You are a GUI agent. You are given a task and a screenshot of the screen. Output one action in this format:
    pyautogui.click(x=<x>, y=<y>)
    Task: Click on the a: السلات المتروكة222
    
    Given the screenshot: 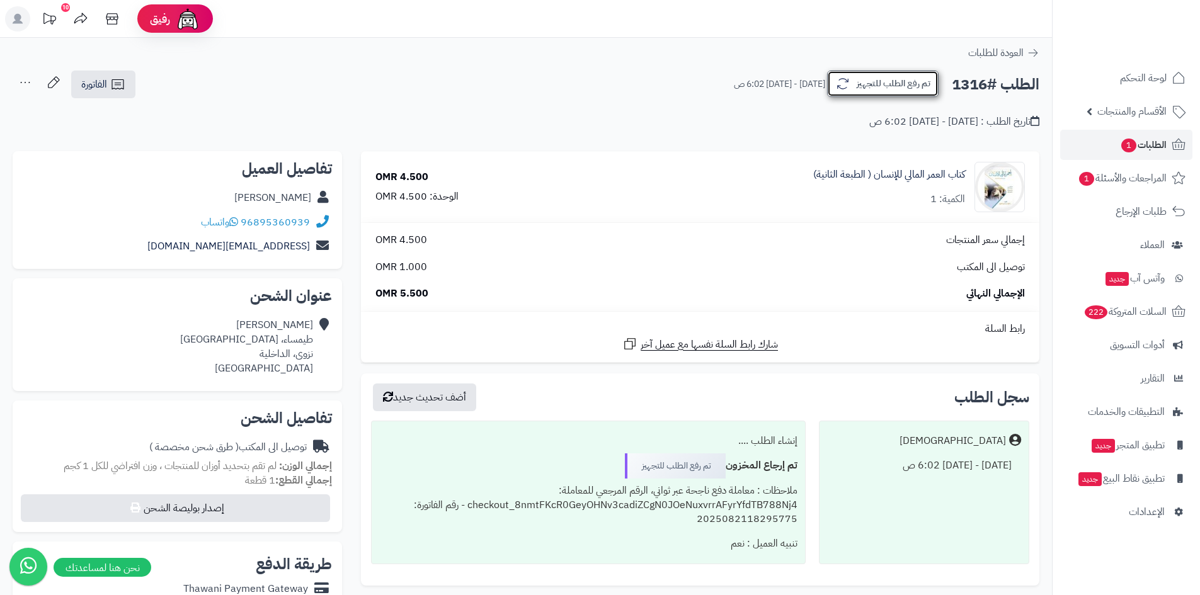 What is the action you would take?
    pyautogui.click(x=1126, y=312)
    